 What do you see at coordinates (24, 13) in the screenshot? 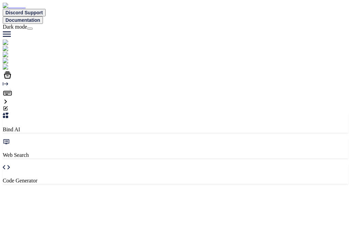
I see `button: Discord Support` at bounding box center [24, 13].